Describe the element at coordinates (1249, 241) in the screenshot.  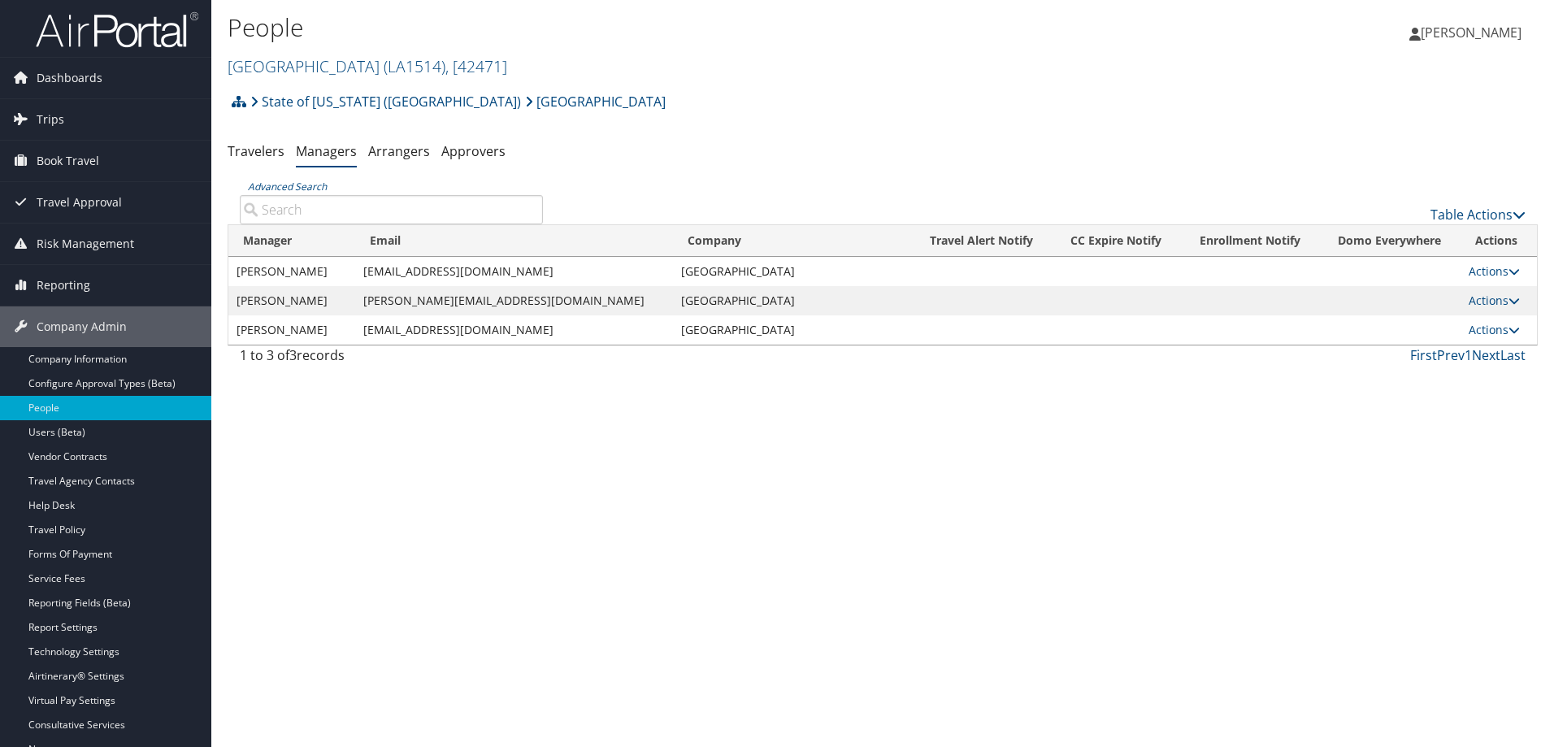
I see `th: Enrollment Notify: activate to sort column ascending` at that location.